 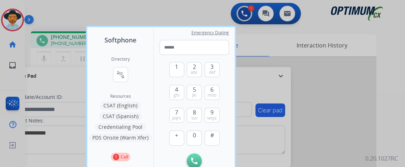 What do you see at coordinates (116, 157) in the screenshot?
I see `p: 1` at bounding box center [116, 157].